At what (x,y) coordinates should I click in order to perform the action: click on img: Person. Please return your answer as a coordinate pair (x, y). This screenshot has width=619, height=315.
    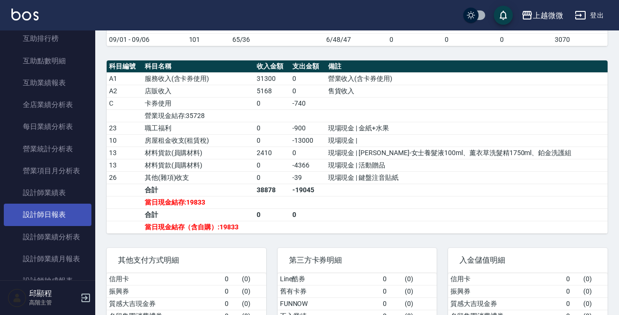
    Looking at the image, I should click on (17, 298).